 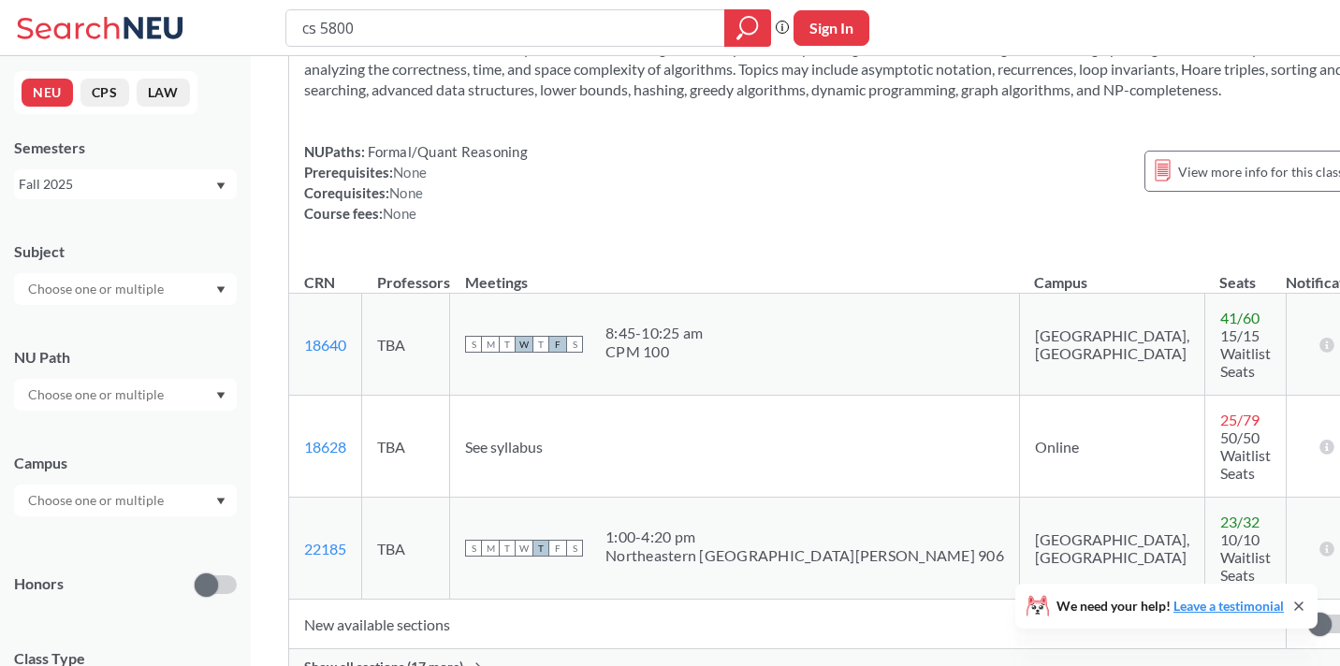 What do you see at coordinates (748, 28) in the screenshot?
I see `svg: magnifying glass` at bounding box center [748, 28].